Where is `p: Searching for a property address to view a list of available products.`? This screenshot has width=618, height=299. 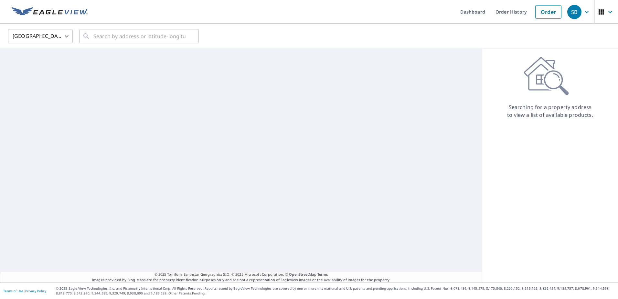 p: Searching for a property address to view a list of available products. is located at coordinates (550, 111).